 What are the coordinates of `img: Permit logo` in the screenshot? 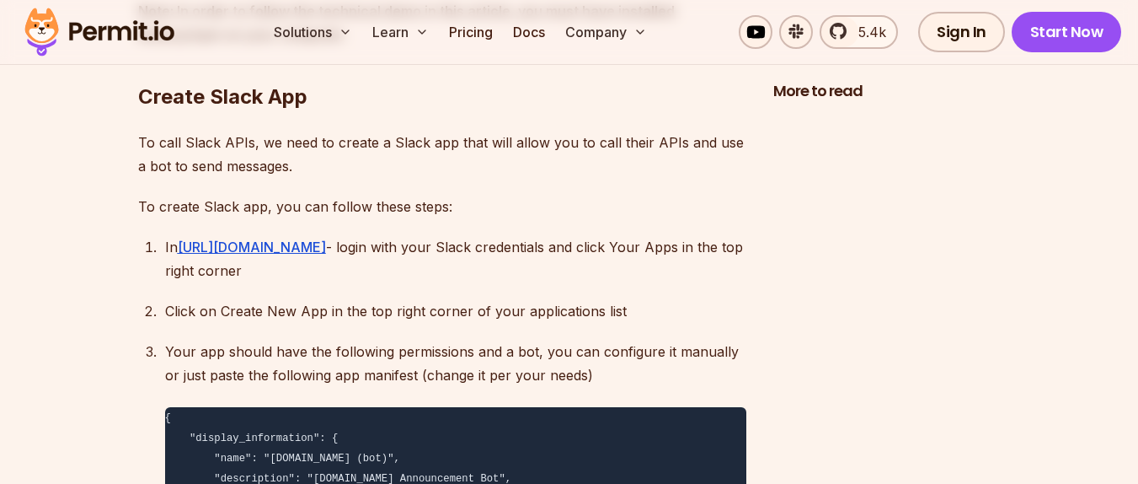 It's located at (99, 32).